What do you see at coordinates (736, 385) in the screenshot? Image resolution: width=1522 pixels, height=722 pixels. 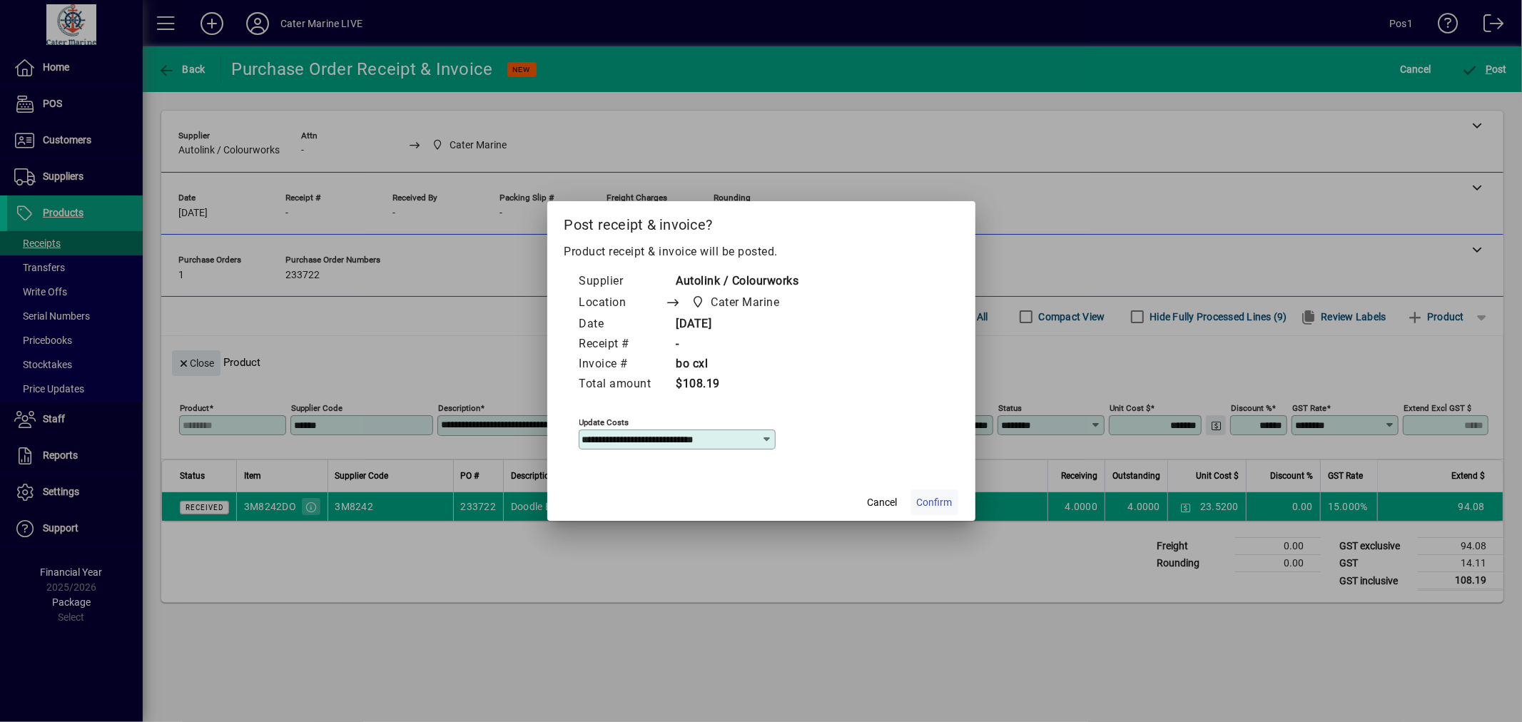 I see `td: $108.19` at bounding box center [736, 385].